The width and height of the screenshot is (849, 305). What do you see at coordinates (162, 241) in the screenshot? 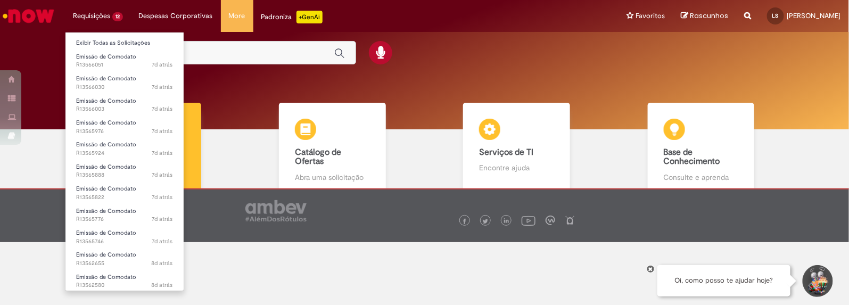
I see `time: 25/09/2025 10:27:27` at bounding box center [162, 241].